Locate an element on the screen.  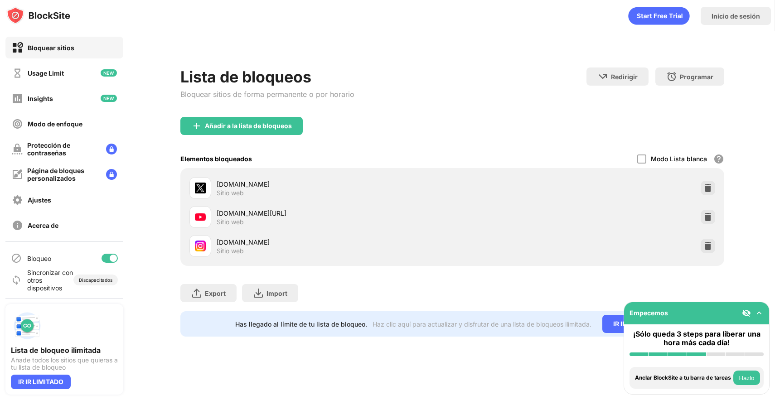
div: Programar is located at coordinates (696, 77).